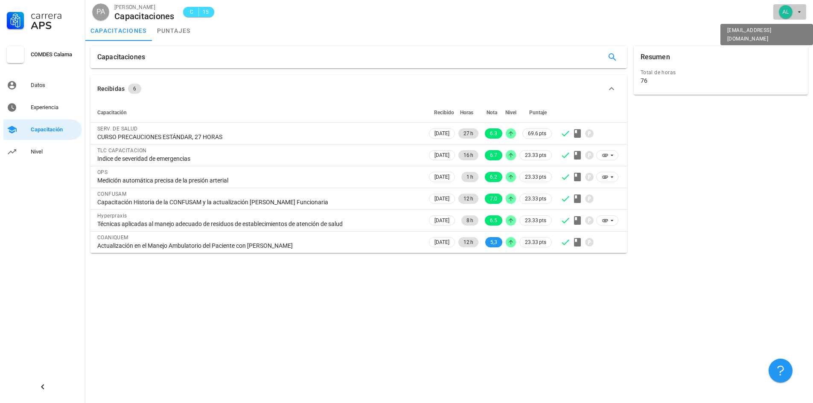 This screenshot has width=813, height=403. What do you see at coordinates (111, 89) in the screenshot?
I see `div: Recibidas` at bounding box center [111, 89].